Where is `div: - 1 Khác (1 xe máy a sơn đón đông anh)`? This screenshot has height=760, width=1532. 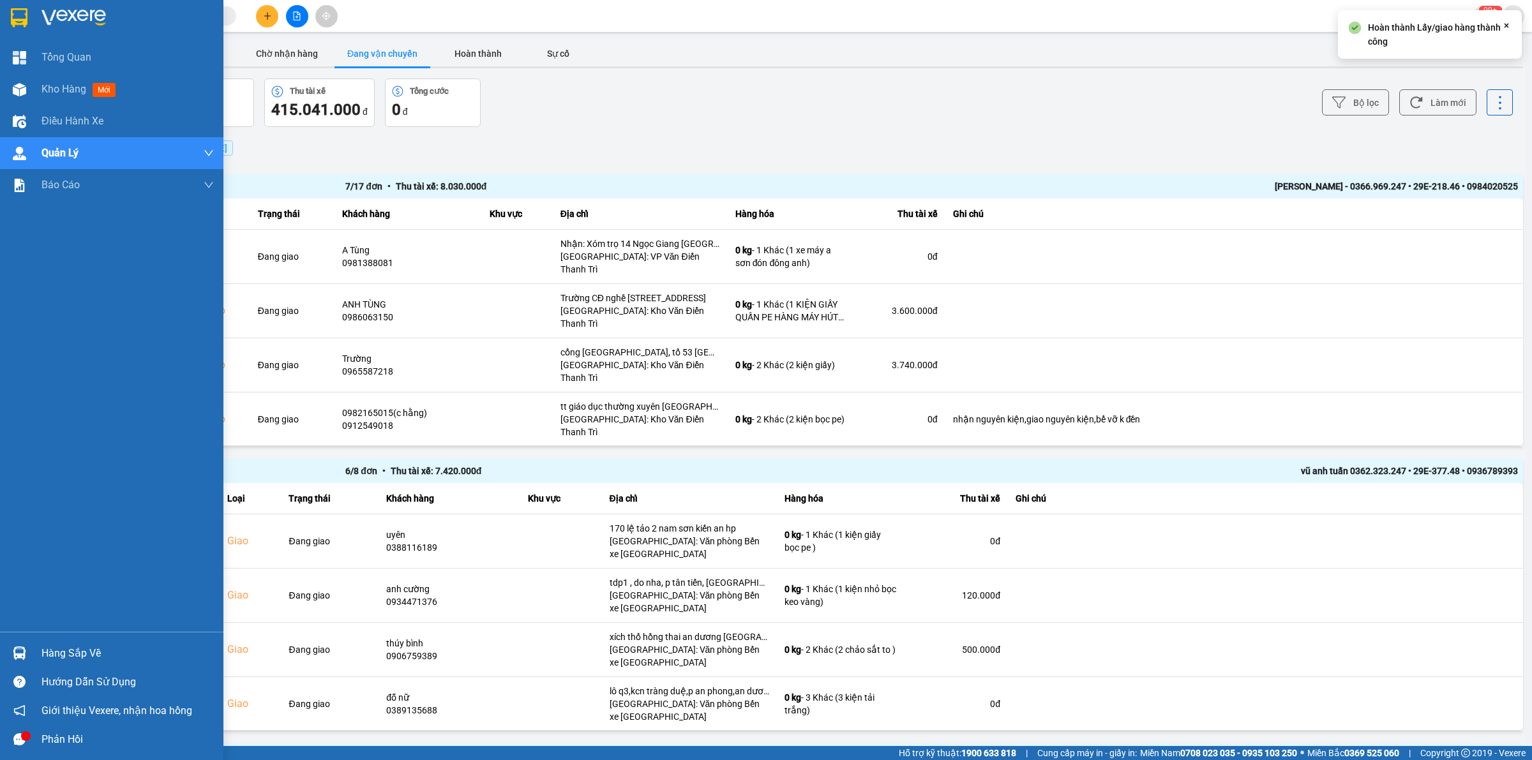
div: - 1 Khác (1 xe máy a sơn đón đông anh) is located at coordinates (791, 257).